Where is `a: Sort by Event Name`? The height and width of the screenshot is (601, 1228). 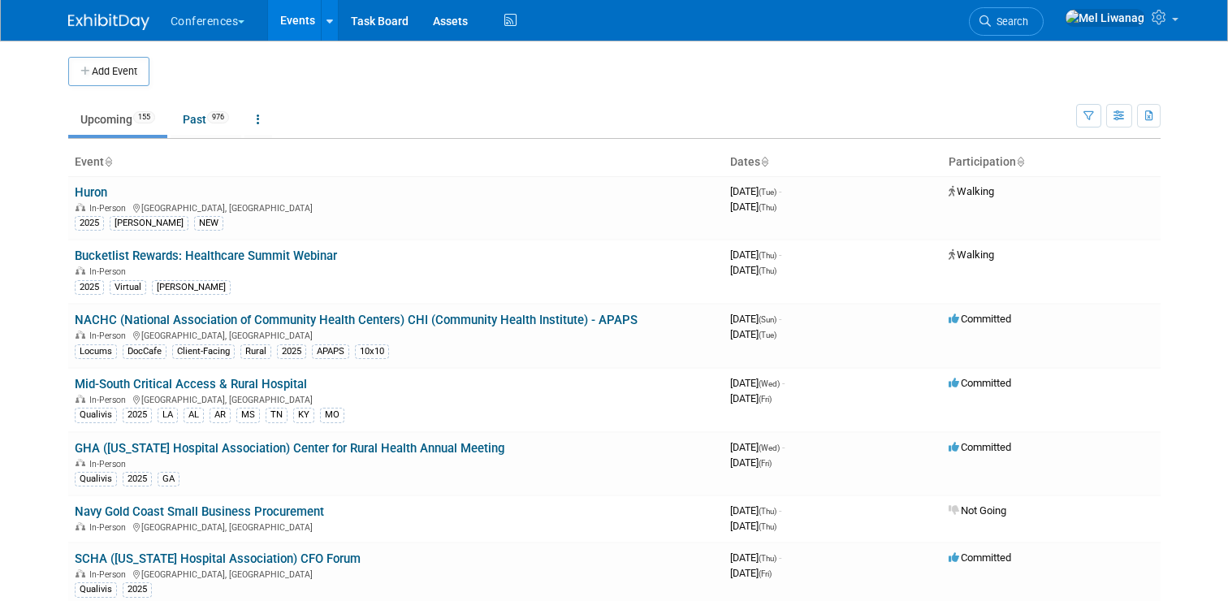 a: Sort by Event Name is located at coordinates (108, 162).